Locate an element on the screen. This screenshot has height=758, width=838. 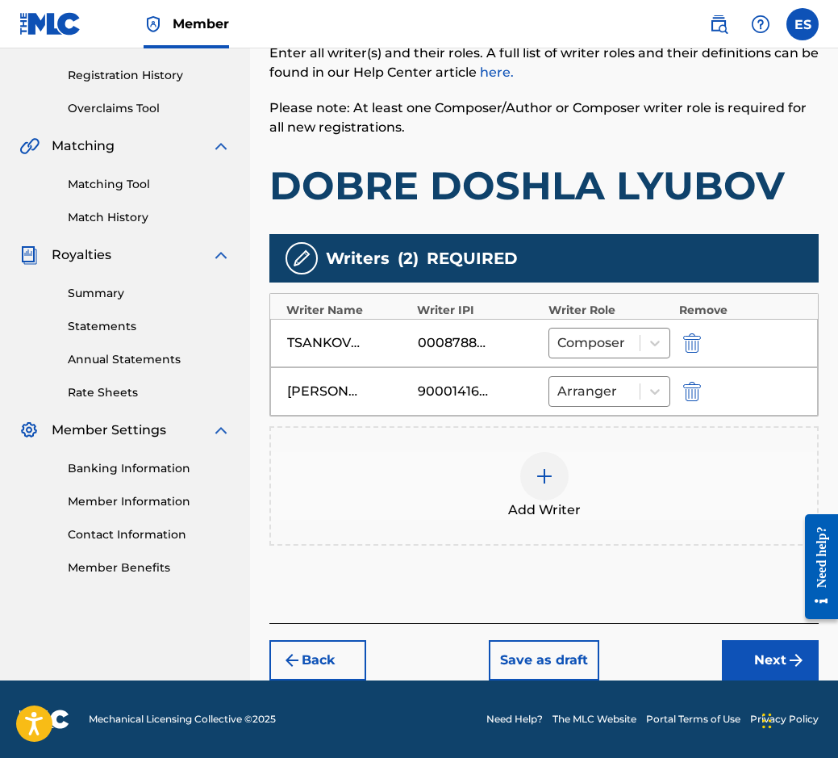
div: Джаджи за чат is located at coordinates (798, 719).